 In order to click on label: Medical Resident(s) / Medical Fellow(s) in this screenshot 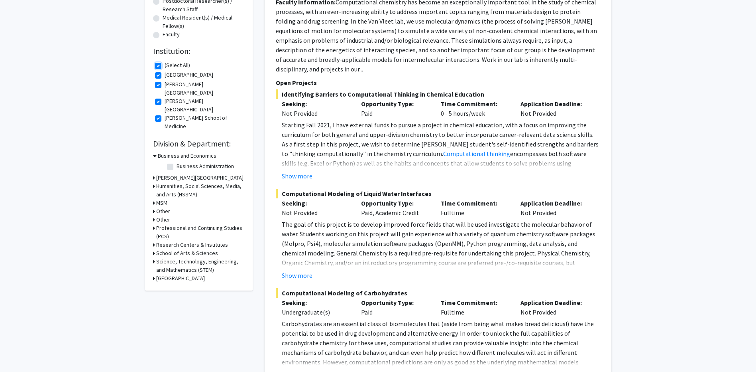, I will do `click(204, 22)`.